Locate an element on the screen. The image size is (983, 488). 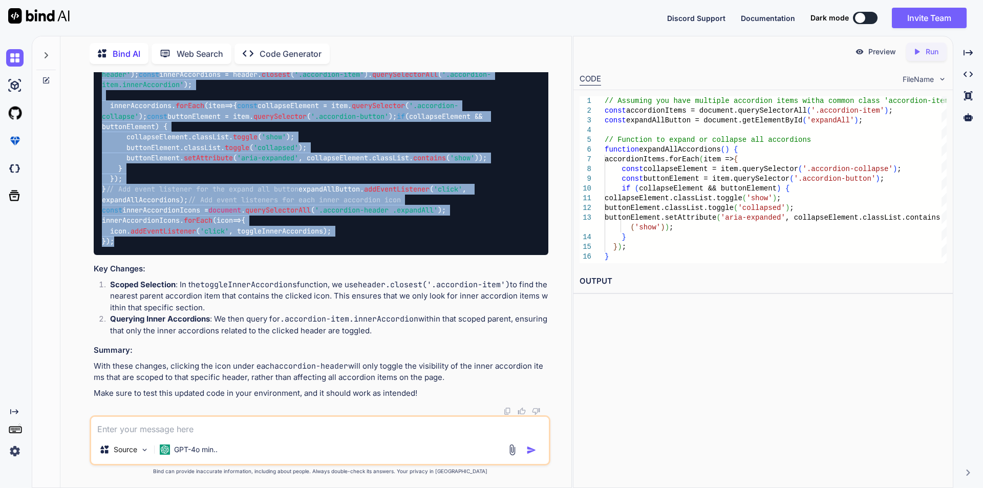
span: '.accordion-header .expandAll' is located at coordinates (376, 210).